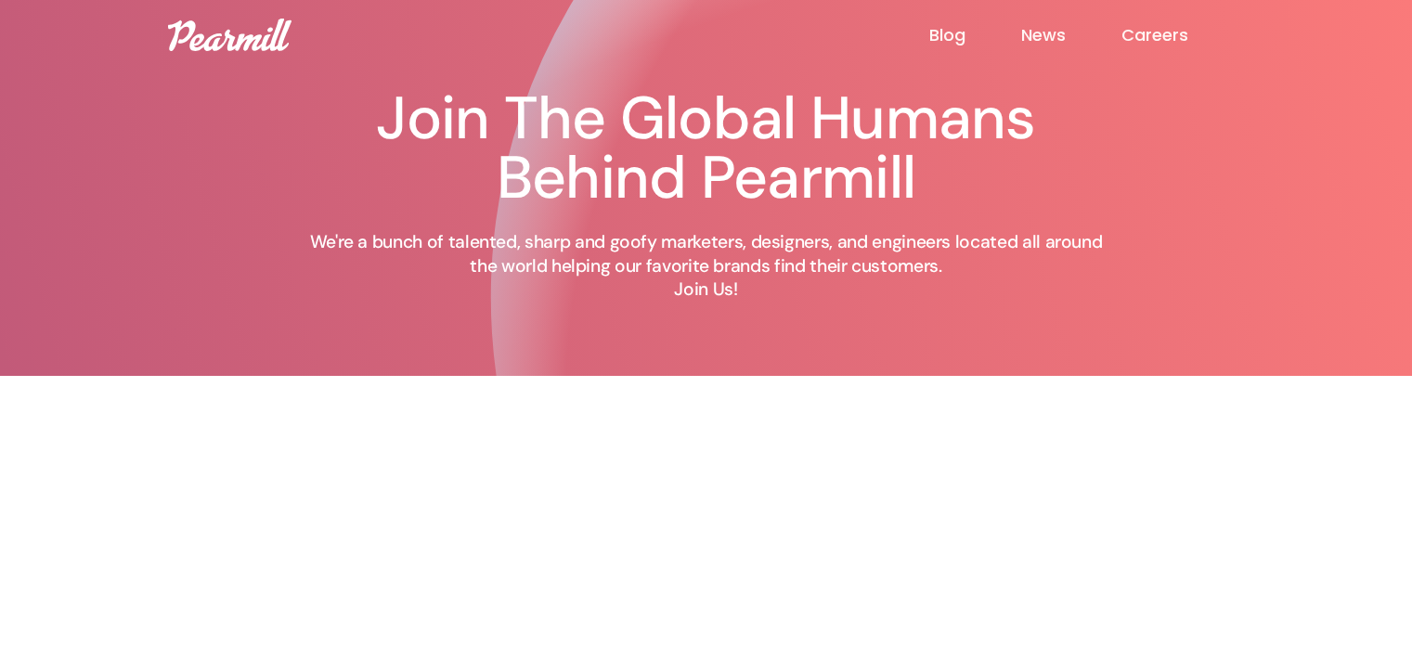  What do you see at coordinates (229, 34) in the screenshot?
I see `img: Pearmill logo` at bounding box center [229, 34].